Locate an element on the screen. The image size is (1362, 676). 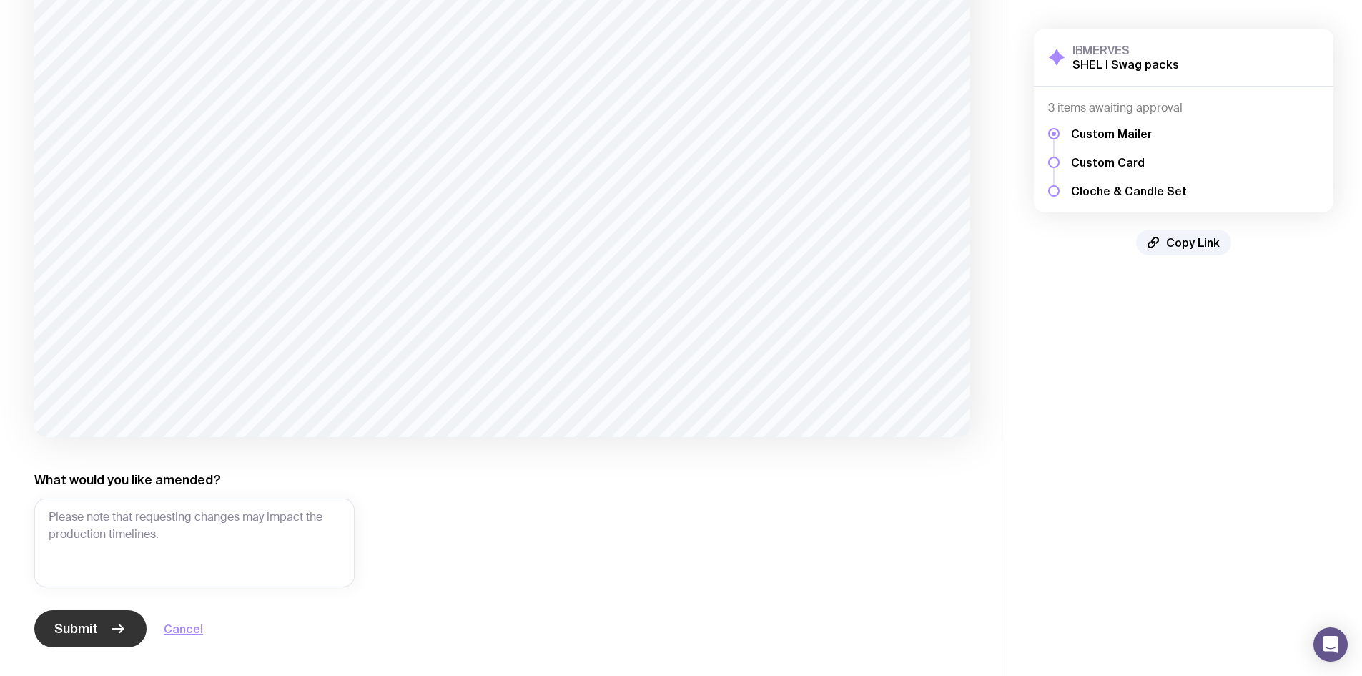
button: Copy Link is located at coordinates (1183, 242).